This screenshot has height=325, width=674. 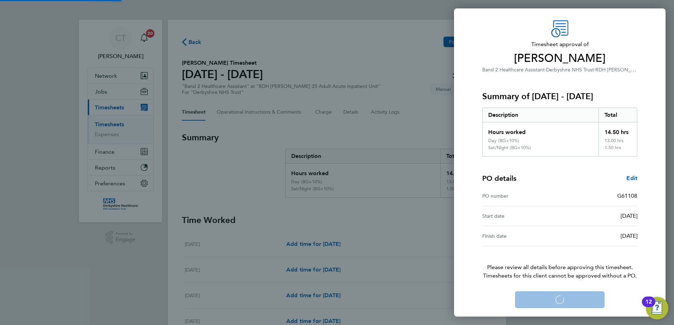 What do you see at coordinates (559, 132) in the screenshot?
I see `div: Summary of 18 - 24 Aug 2025` at bounding box center [559, 132].